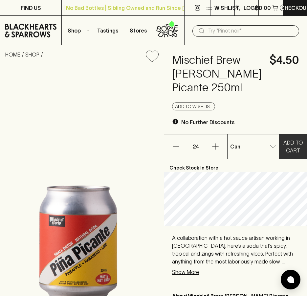 The width and height of the screenshot is (307, 296). What do you see at coordinates (251, 31) in the screenshot?
I see `input: Try "Pinot noir"` at bounding box center [251, 31].